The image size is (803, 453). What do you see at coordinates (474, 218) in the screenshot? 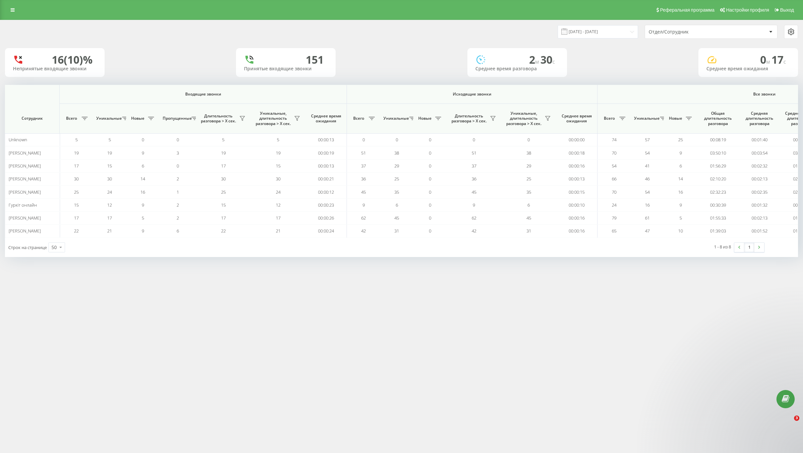
I see `span: 62` at bounding box center [474, 218].